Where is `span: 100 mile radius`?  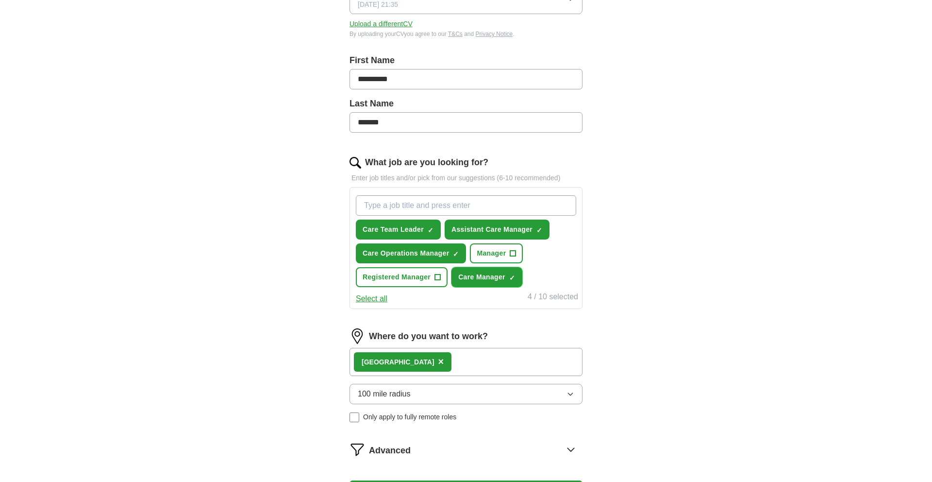
span: 100 mile radius is located at coordinates (384, 394).